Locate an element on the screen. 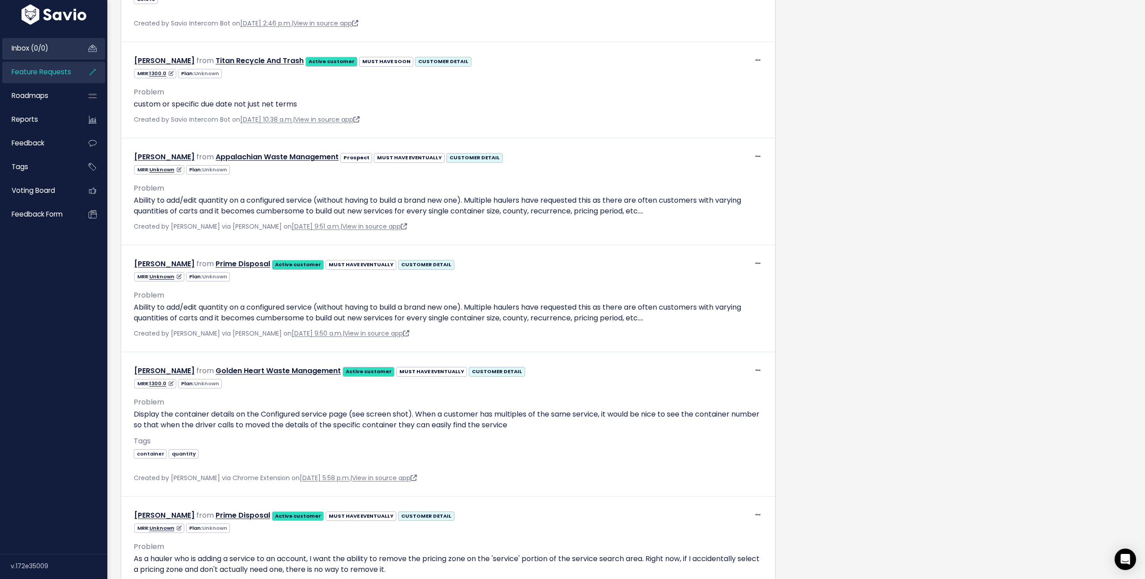 The height and width of the screenshot is (579, 1145). span: Feedback is located at coordinates (28, 143).